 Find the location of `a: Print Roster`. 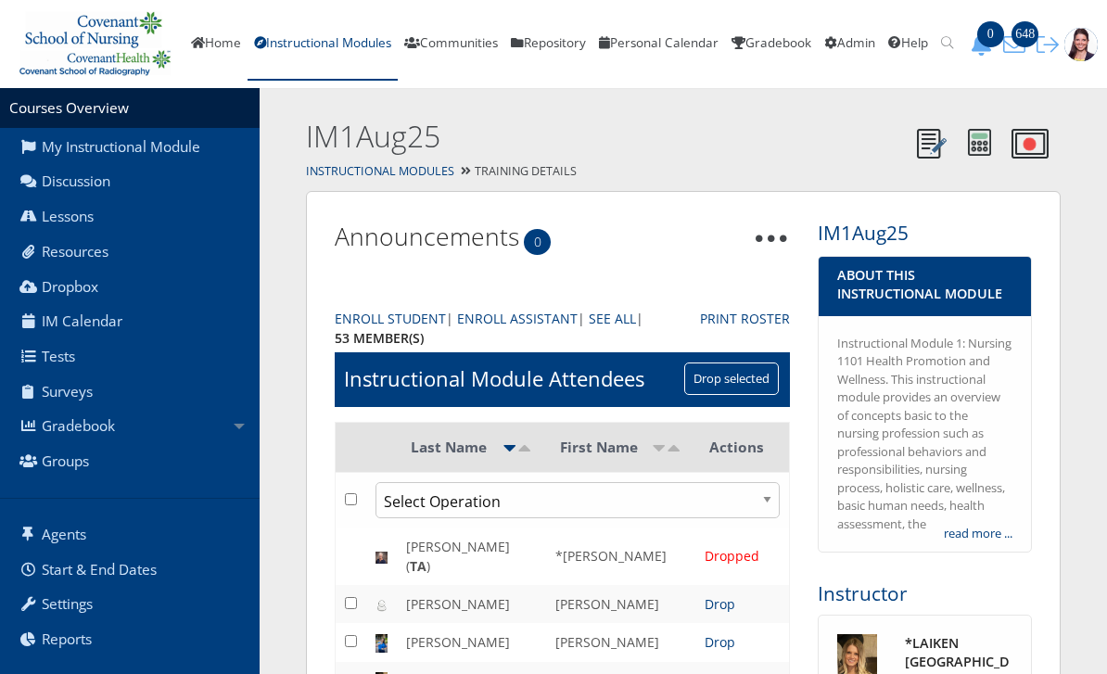

a: Print Roster is located at coordinates (744, 318).